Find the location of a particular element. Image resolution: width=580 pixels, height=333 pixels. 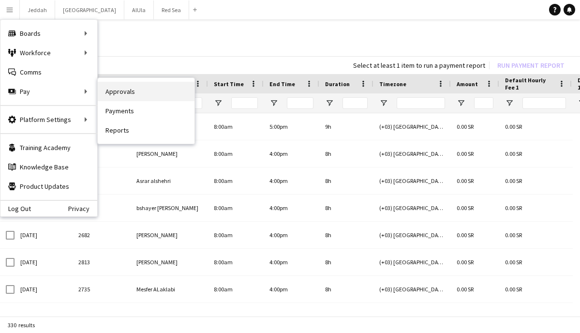

a: Knowledge Base is located at coordinates (49, 167).